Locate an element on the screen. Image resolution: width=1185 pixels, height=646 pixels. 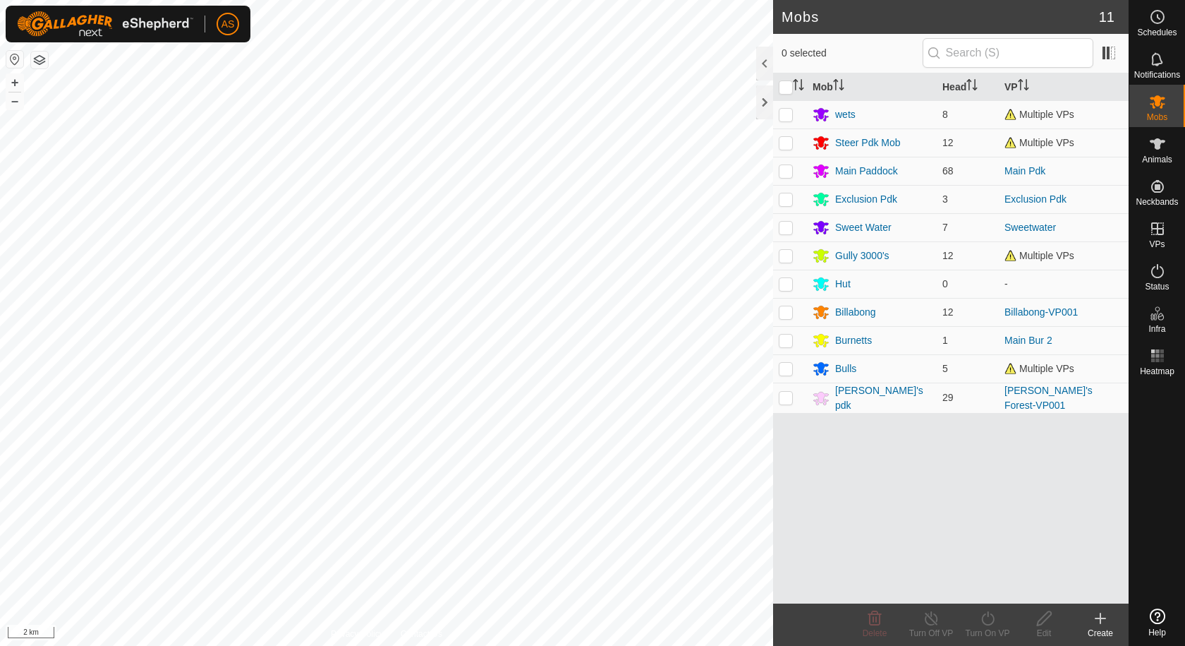
button: Reset Map is located at coordinates (15, 59).